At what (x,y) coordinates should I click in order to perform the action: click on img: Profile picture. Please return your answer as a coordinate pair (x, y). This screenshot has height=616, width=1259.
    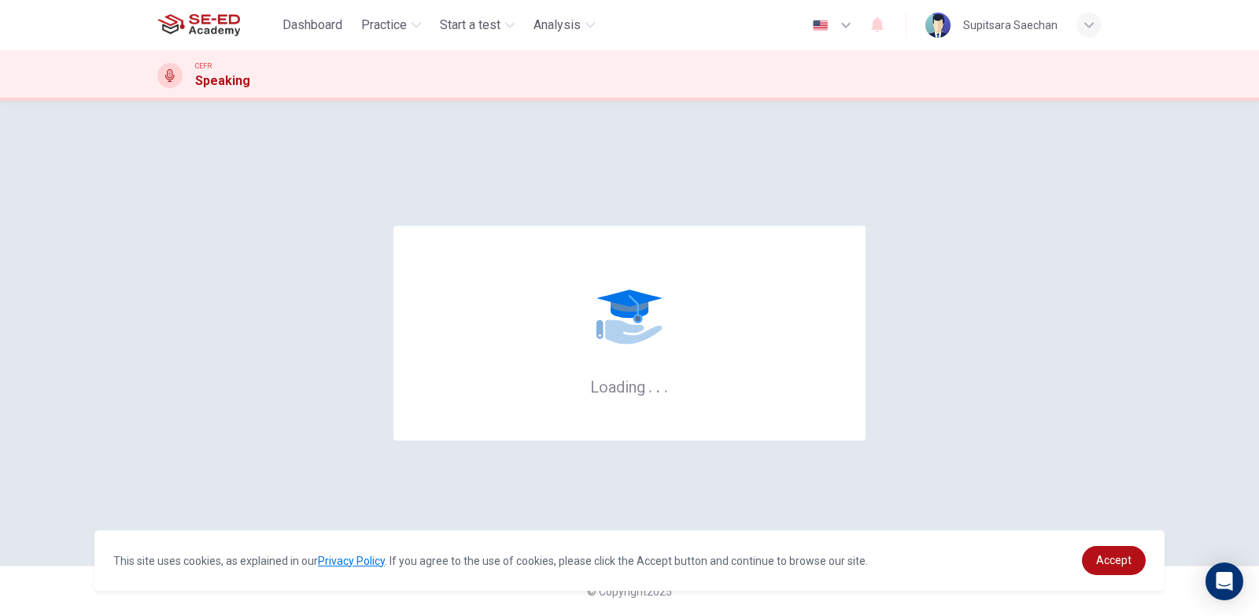
    Looking at the image, I should click on (938, 25).